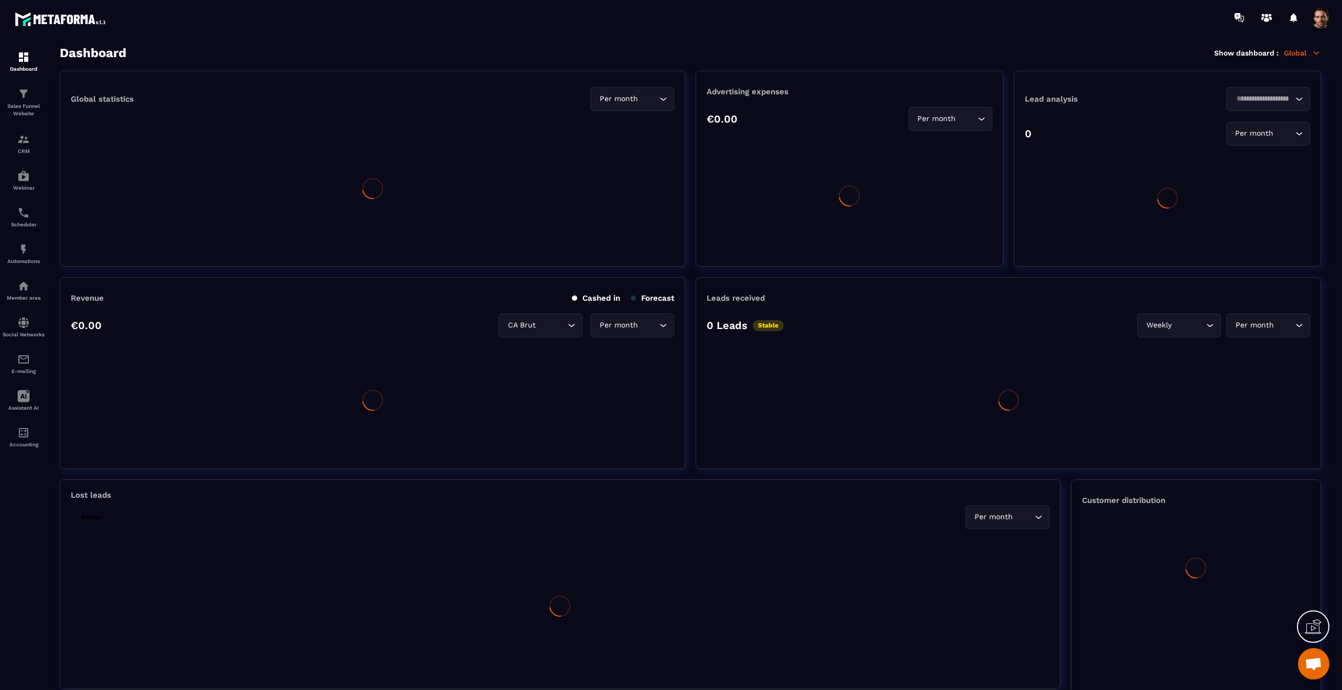 The height and width of the screenshot is (690, 1342). I want to click on a: formationformationDashboard, so click(24, 61).